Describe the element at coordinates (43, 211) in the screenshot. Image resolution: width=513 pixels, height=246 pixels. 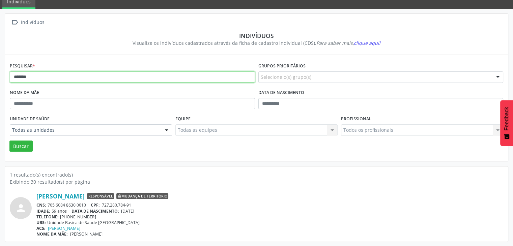
I see `span: IDADE:` at that location.